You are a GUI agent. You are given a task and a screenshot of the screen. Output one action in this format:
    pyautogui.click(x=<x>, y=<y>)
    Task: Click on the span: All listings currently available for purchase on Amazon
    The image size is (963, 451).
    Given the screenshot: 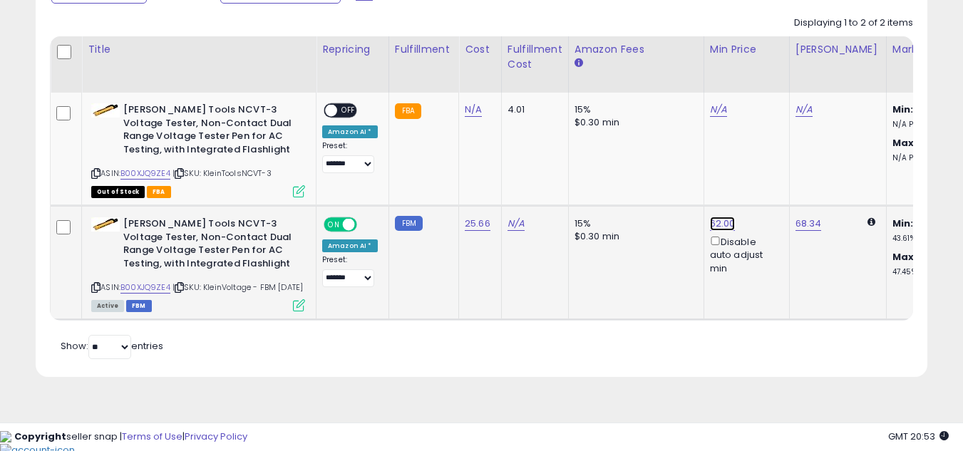 What is the action you would take?
    pyautogui.click(x=108, y=306)
    